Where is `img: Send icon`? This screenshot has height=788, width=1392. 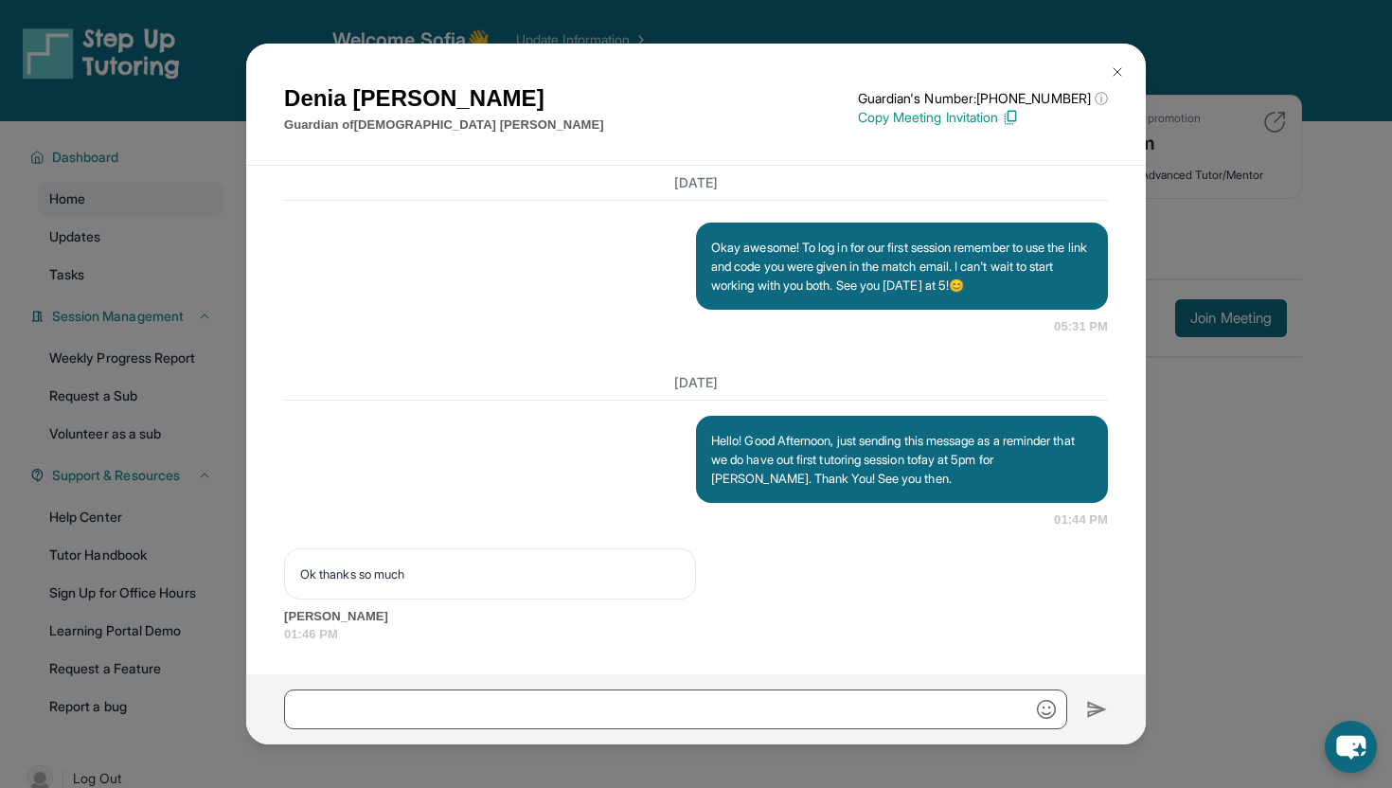
img: Send icon is located at coordinates (1096, 709).